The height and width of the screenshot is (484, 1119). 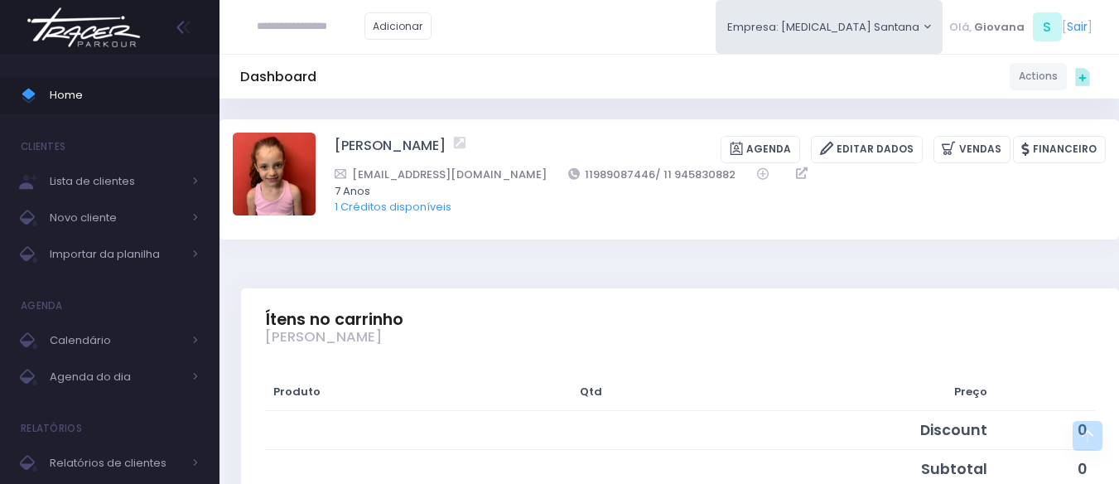 What do you see at coordinates (1038, 76) in the screenshot?
I see `a: Actions` at bounding box center [1038, 76].